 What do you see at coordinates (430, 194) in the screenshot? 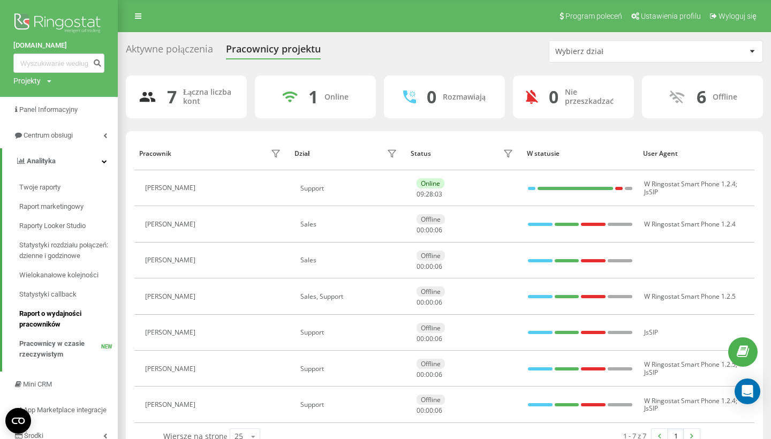
I see `span: 28` at bounding box center [430, 194].